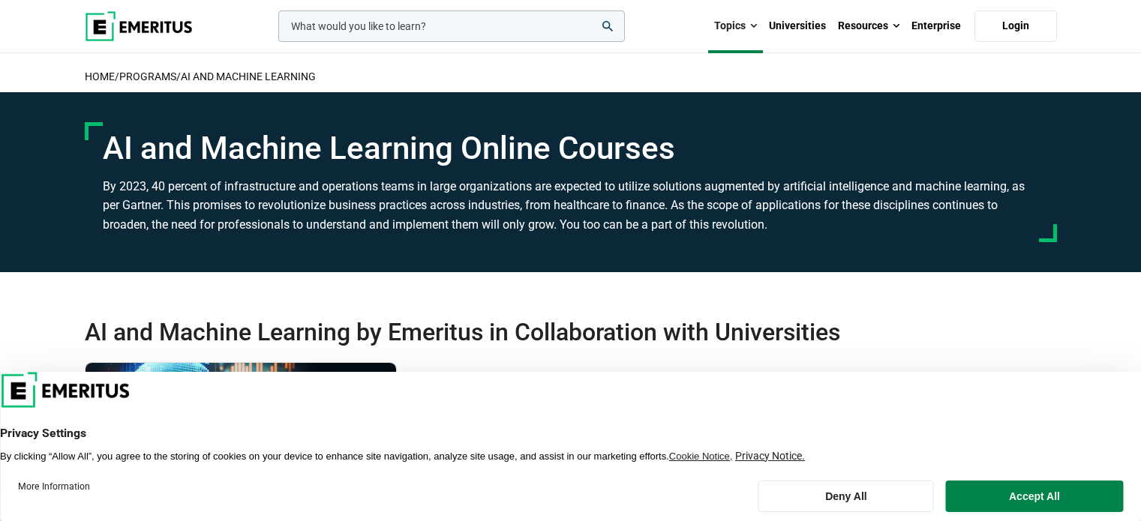  Describe the element at coordinates (1015, 26) in the screenshot. I see `a: Login` at that location.